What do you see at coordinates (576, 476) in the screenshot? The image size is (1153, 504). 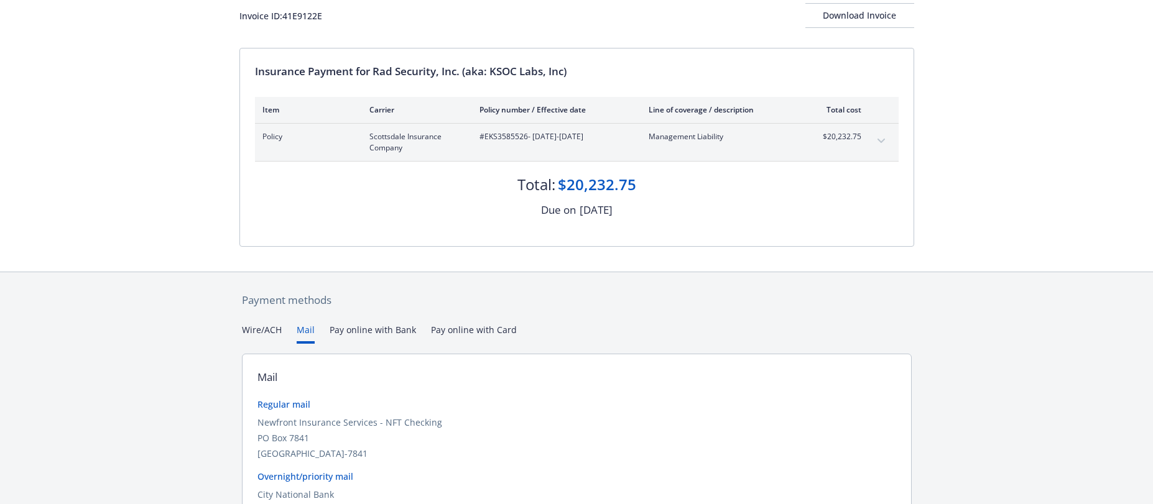 I see `div: Overnight/priority mail` at bounding box center [576, 476].